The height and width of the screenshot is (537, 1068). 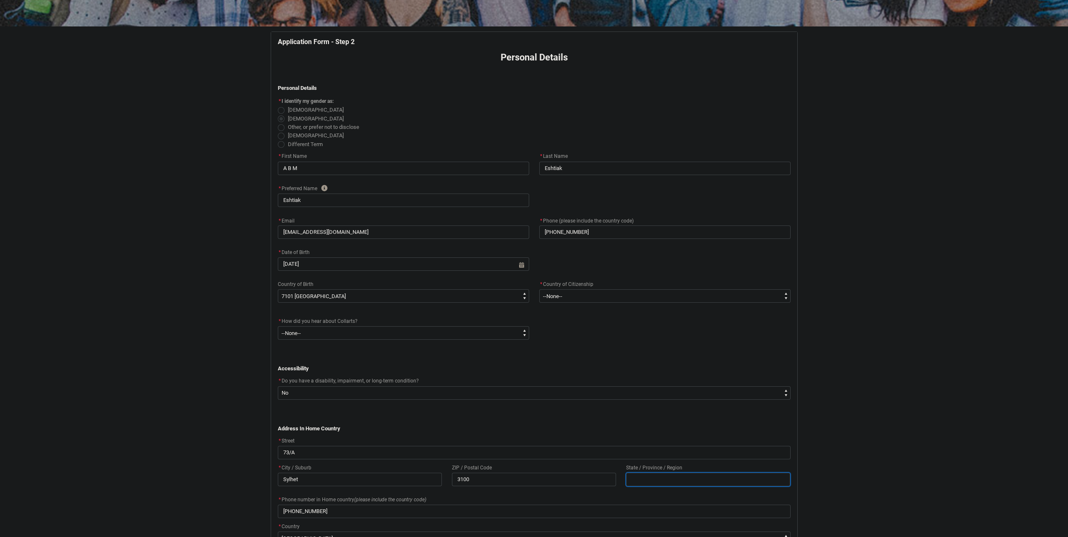 What do you see at coordinates (665, 232) in the screenshot?
I see `input: +61 400 000 000` at bounding box center [665, 232].